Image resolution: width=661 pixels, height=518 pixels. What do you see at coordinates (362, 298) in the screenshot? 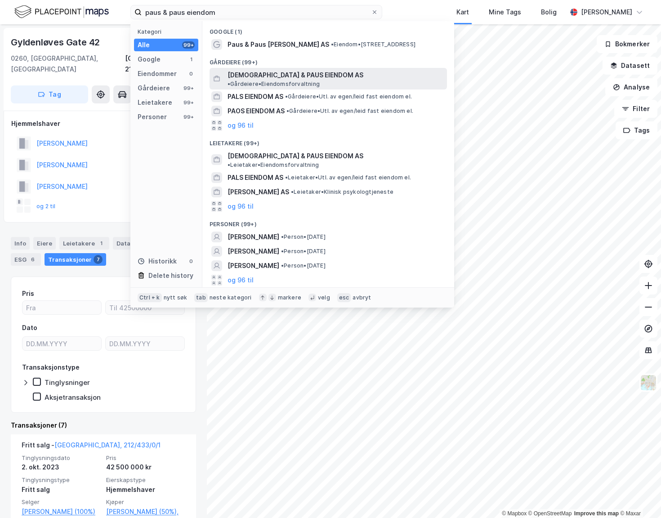
I see `div: avbryt` at bounding box center [362, 298].